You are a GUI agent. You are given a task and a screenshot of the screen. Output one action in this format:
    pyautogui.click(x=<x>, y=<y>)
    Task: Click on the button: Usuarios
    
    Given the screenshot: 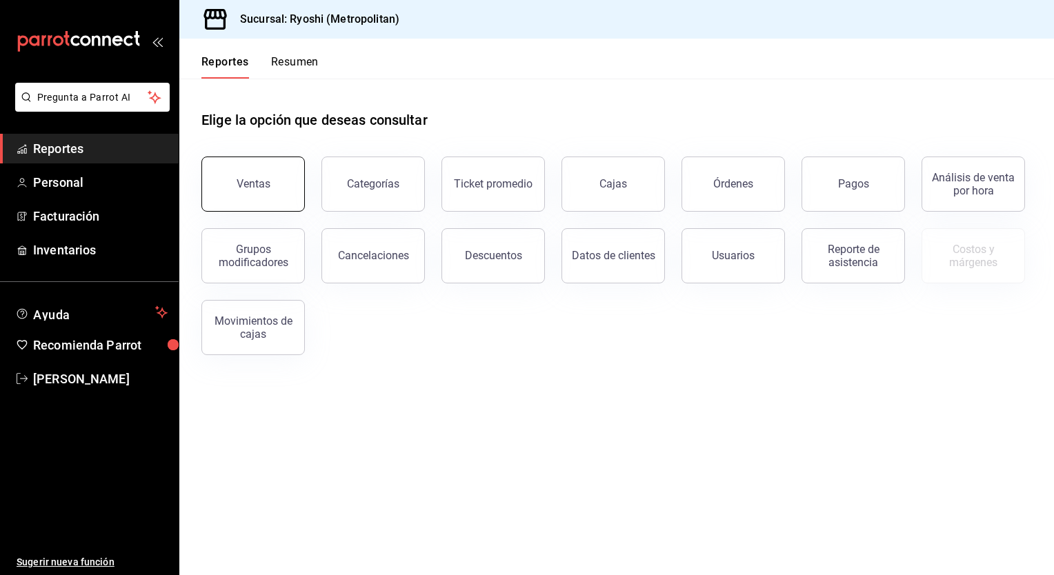 What is the action you would take?
    pyautogui.click(x=733, y=256)
    